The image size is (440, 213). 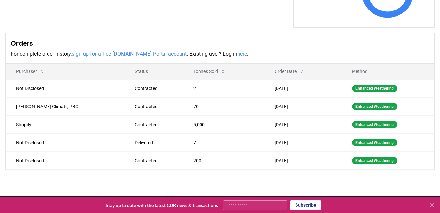 I want to click on button: Tonnes Sold, so click(x=209, y=71).